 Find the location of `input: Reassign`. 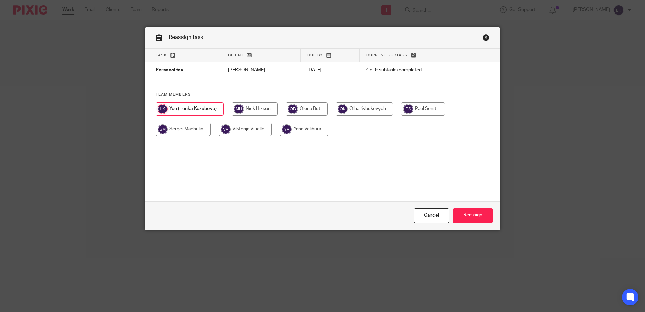

input: Reassign is located at coordinates (472, 215).